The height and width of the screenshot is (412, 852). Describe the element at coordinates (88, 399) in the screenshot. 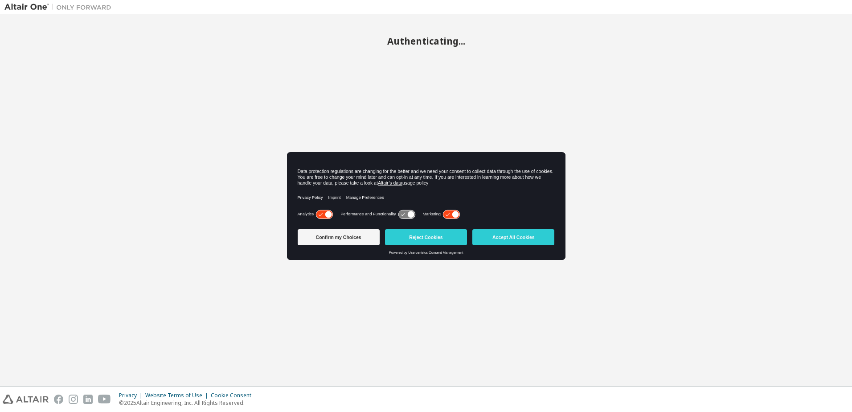

I see `img: linkedin.svg` at that location.